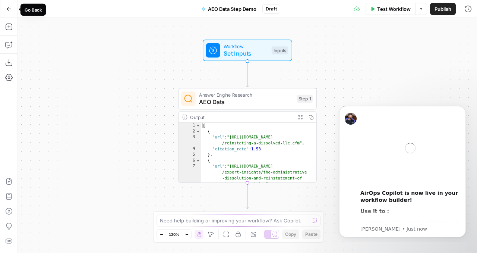  What do you see at coordinates (247, 196) in the screenshot?
I see `g: Edge from step_1 to end` at bounding box center [247, 196].